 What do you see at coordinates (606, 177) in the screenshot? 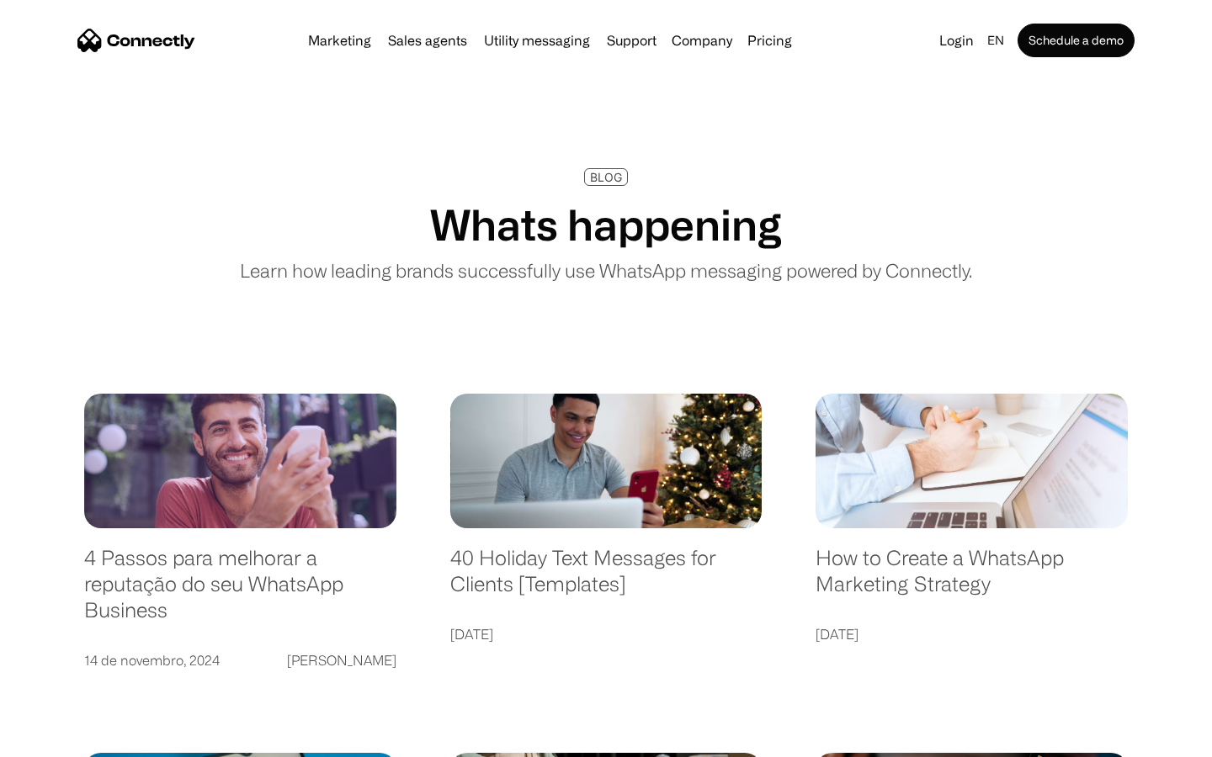
I see `div: BLOG` at bounding box center [606, 177].